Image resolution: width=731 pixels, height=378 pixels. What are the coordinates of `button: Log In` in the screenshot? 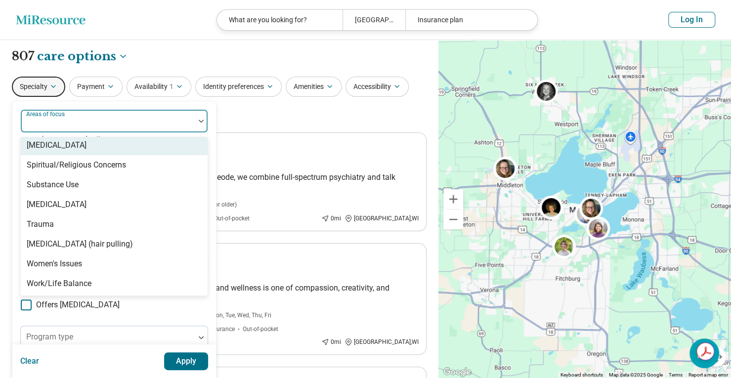 It's located at (691, 20).